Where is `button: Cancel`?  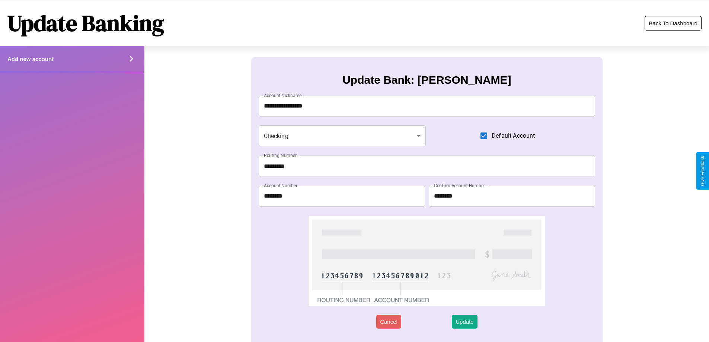
button: Cancel is located at coordinates (388, 322).